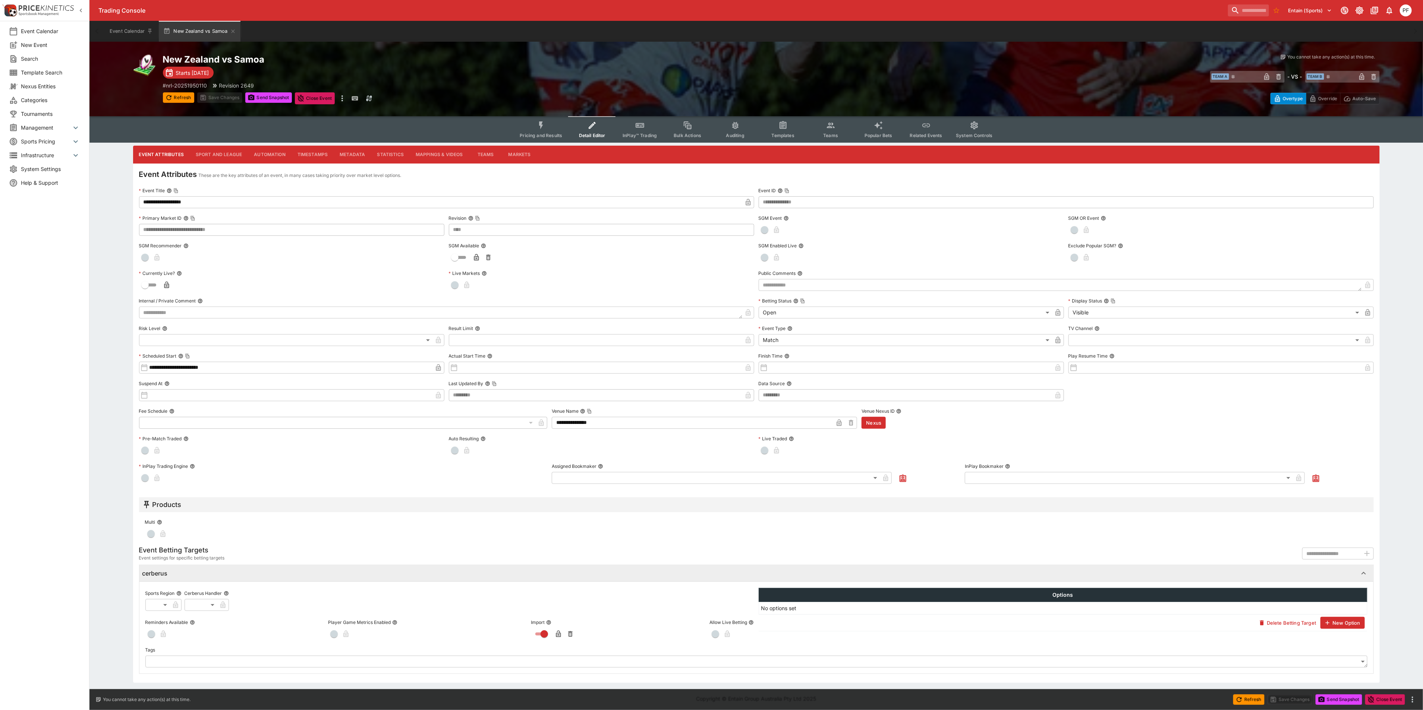  Describe the element at coordinates (158, 356) in the screenshot. I see `p: Scheduled Start` at that location.